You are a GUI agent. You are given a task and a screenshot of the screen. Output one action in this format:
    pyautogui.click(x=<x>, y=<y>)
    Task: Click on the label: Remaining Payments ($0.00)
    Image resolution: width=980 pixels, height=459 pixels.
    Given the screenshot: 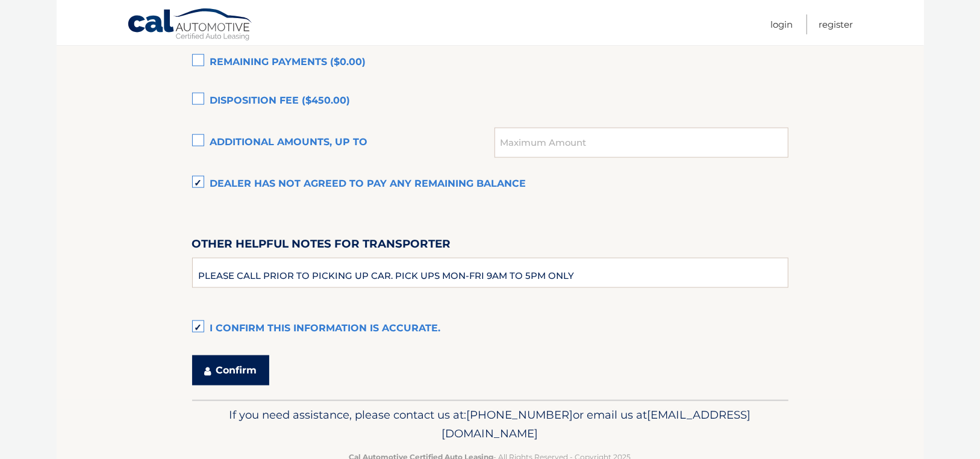 What is the action you would take?
    pyautogui.click(x=490, y=63)
    